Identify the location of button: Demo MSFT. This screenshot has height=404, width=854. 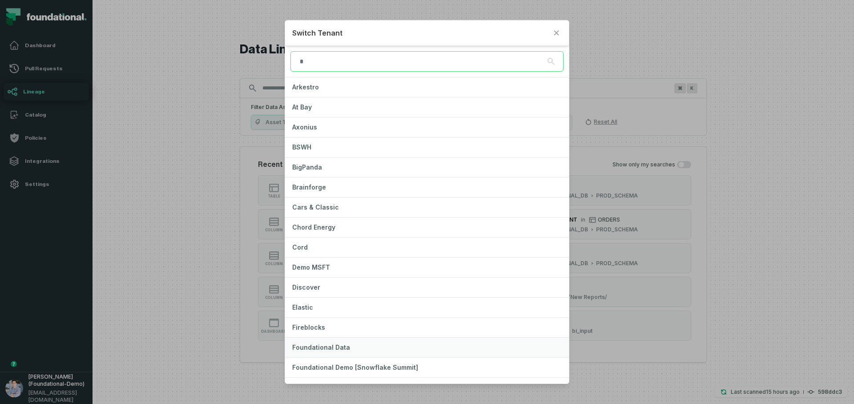
(427, 267).